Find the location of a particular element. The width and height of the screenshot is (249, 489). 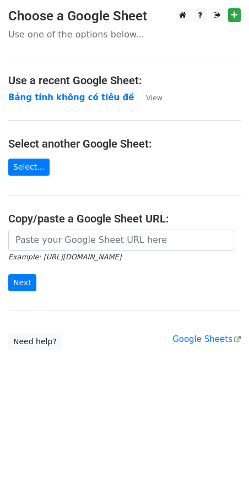

a: Bảng tính không có tiêu đề is located at coordinates (71, 98).